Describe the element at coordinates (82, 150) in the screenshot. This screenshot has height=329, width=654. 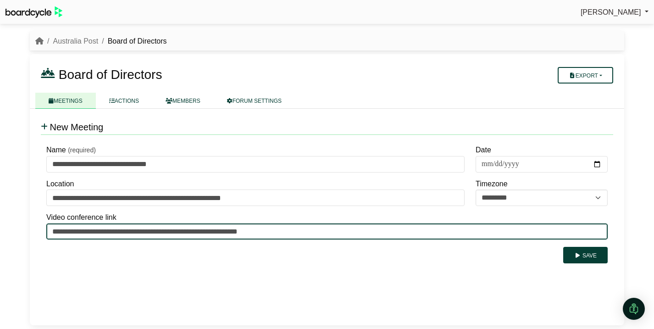
I see `small: (required)` at that location.